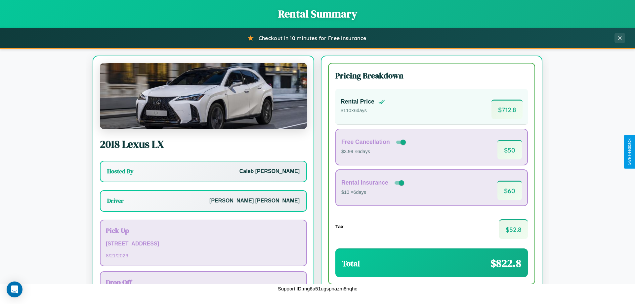  Describe the element at coordinates (510, 190) in the screenshot. I see `span: $ 60` at that location.